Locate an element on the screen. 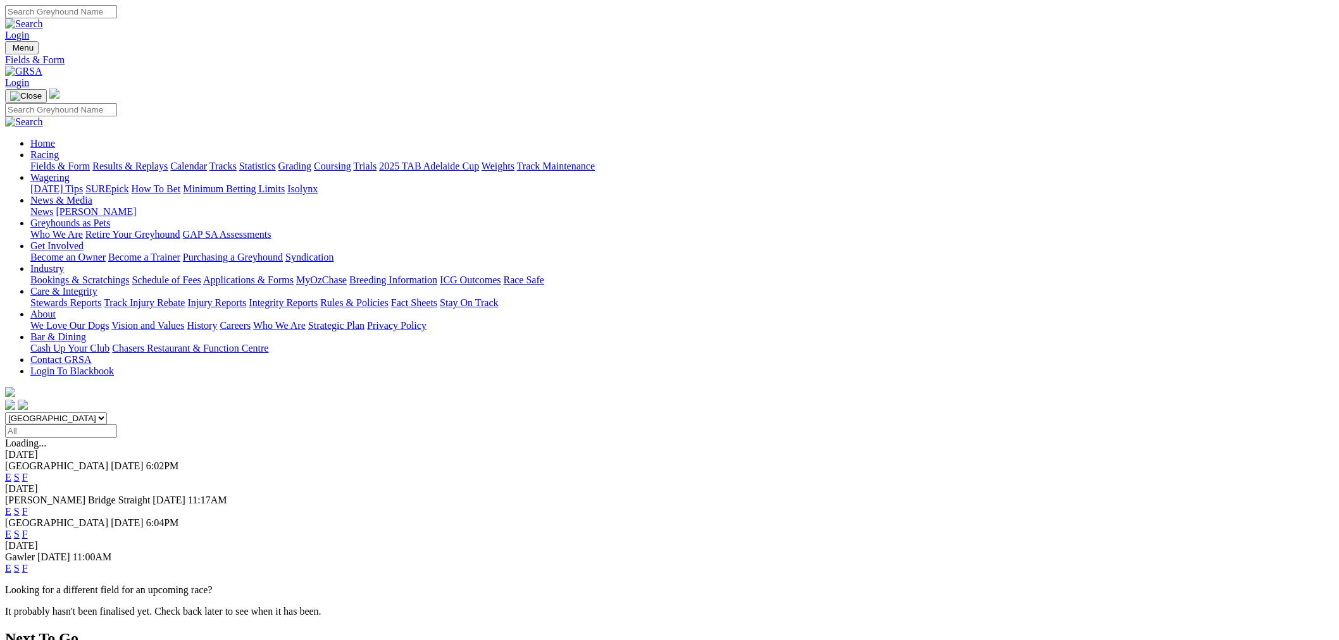 The height and width of the screenshot is (640, 1339). span: 11:00AM is located at coordinates (92, 557).